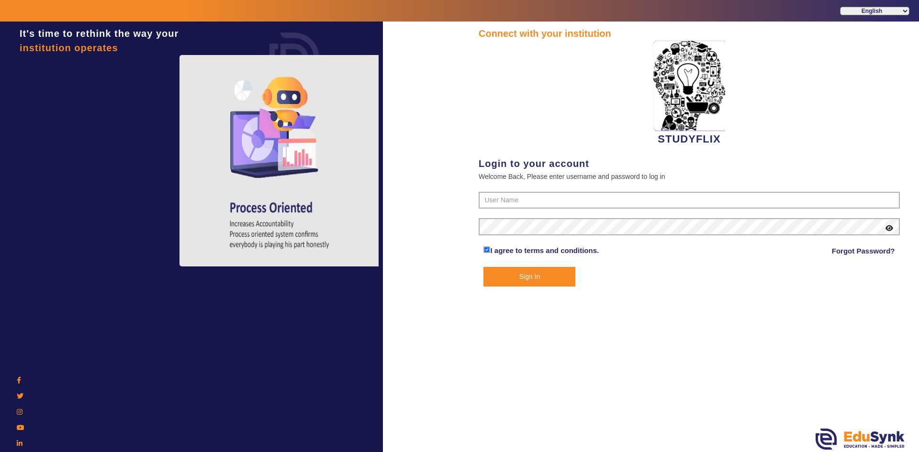  Describe the element at coordinates (280, 161) in the screenshot. I see `img: login4.png` at that location.